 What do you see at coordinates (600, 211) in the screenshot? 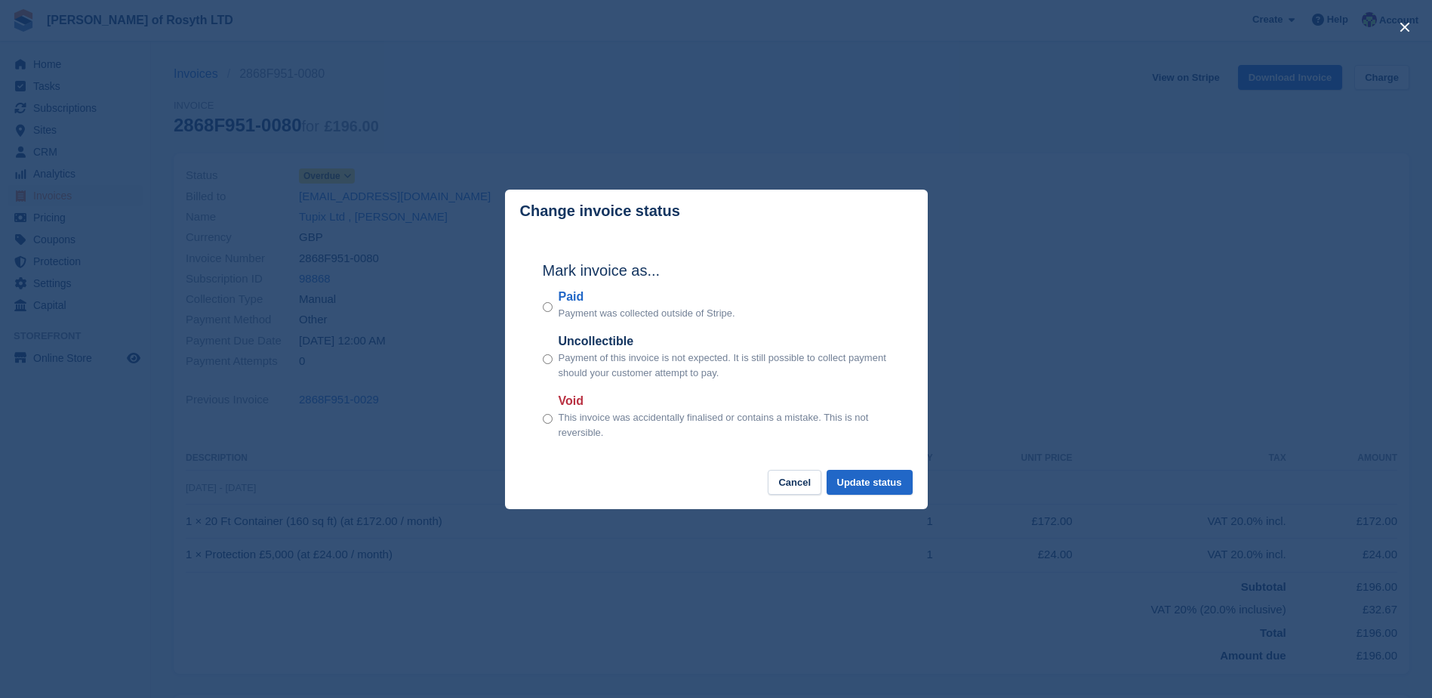
I see `p: Change invoice status` at bounding box center [600, 211].